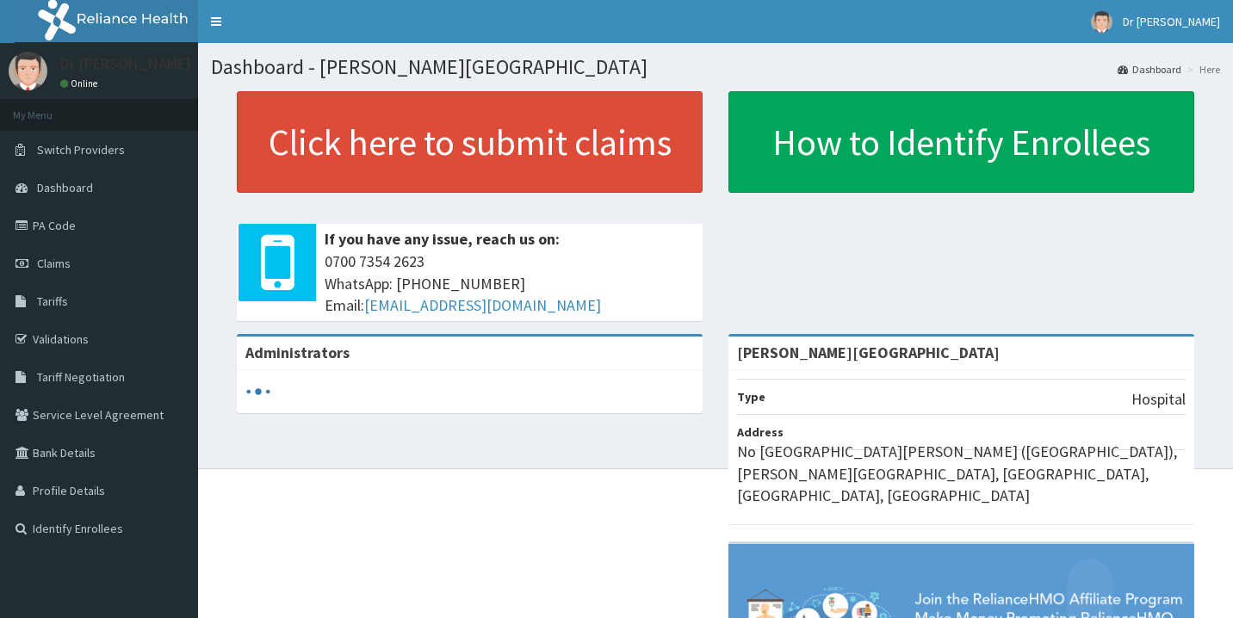  I want to click on li: Here, so click(1201, 69).